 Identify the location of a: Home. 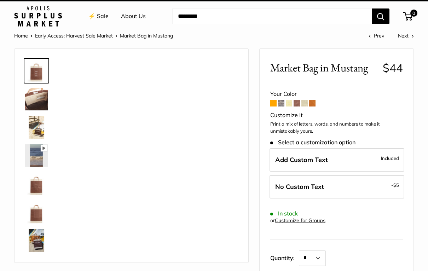
(21, 36).